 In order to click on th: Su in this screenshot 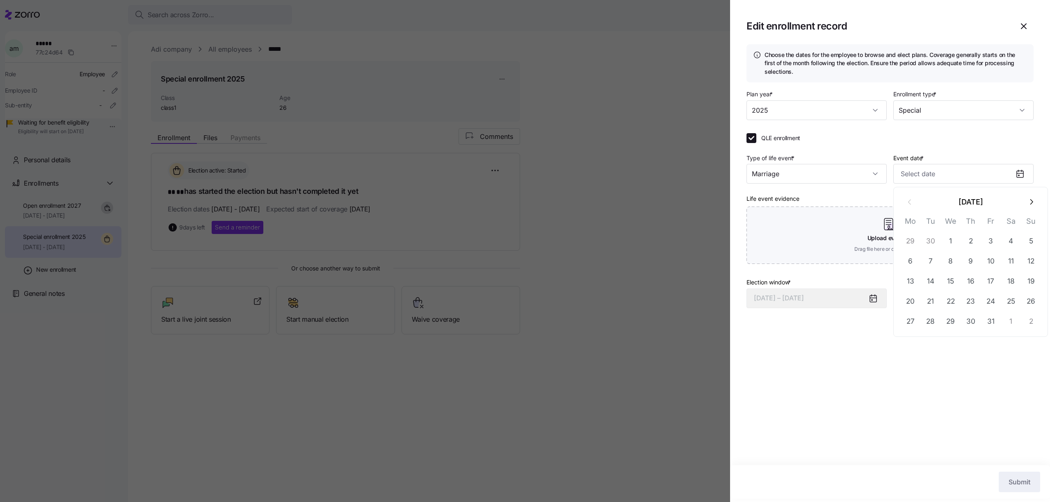, I will do `click(1031, 223)`.